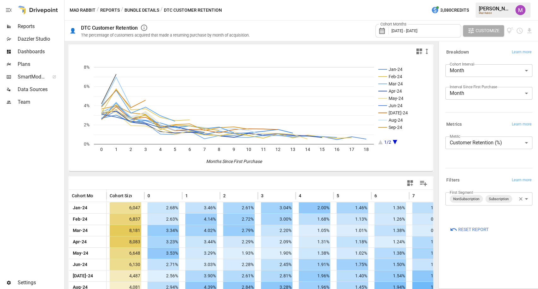  Describe the element at coordinates (530, 31) in the screenshot. I see `button: Download report` at that location.